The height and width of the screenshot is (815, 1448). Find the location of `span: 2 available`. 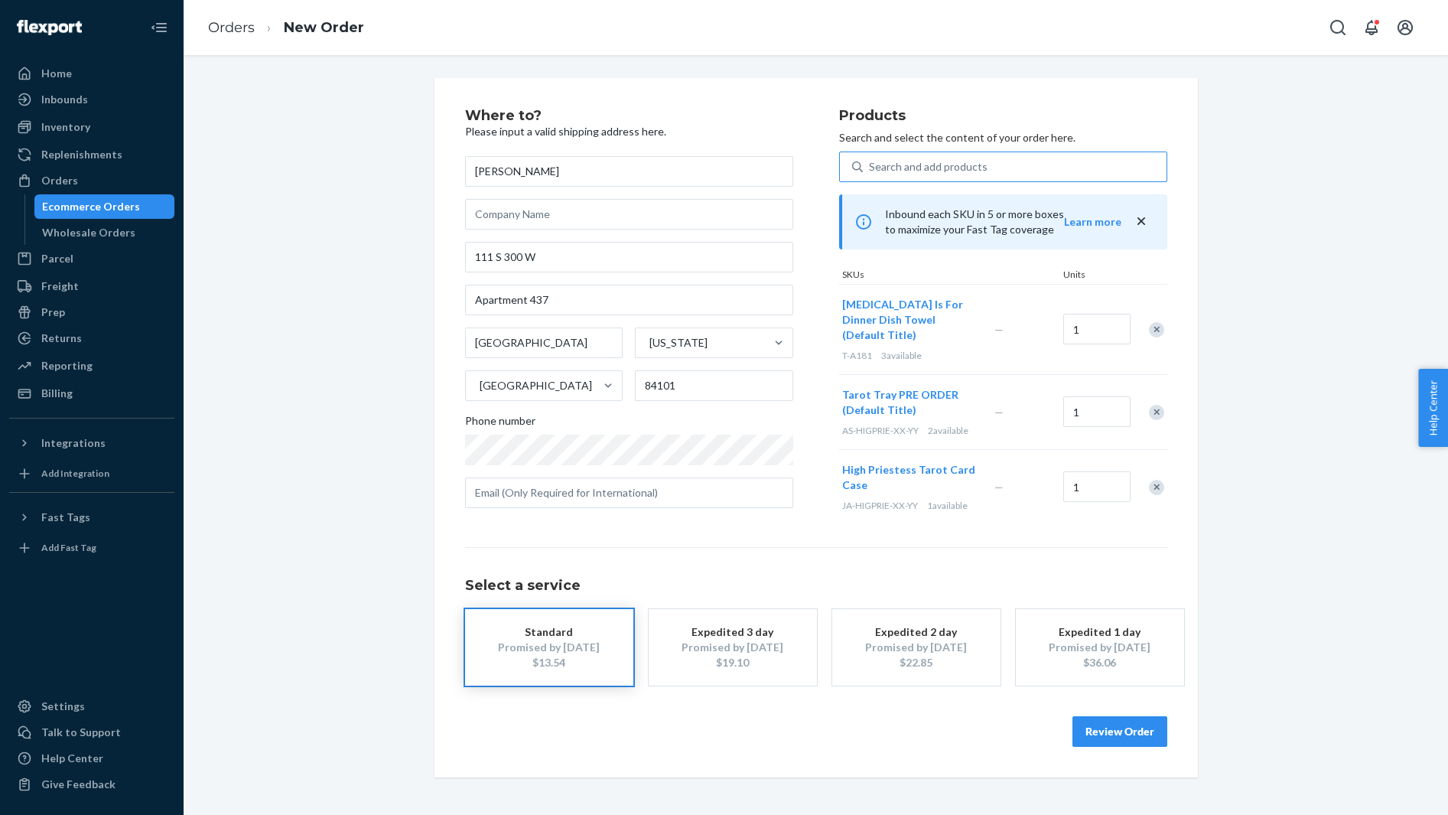

span: 2 available is located at coordinates (948, 430).